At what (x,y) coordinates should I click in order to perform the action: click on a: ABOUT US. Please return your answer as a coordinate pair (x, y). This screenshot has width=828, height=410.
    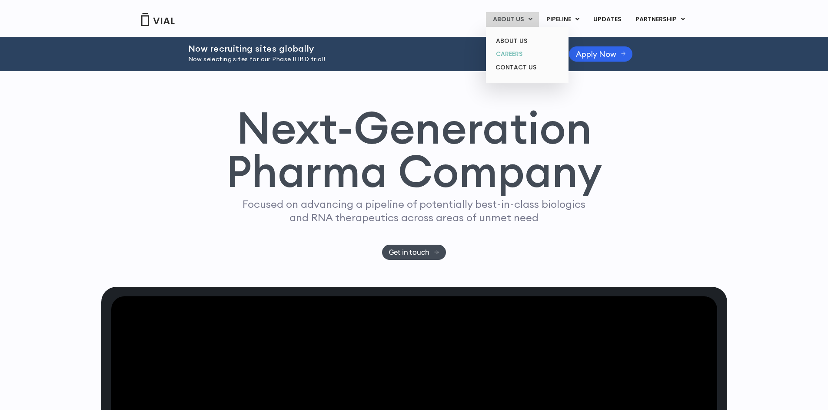
    Looking at the image, I should click on (526, 41).